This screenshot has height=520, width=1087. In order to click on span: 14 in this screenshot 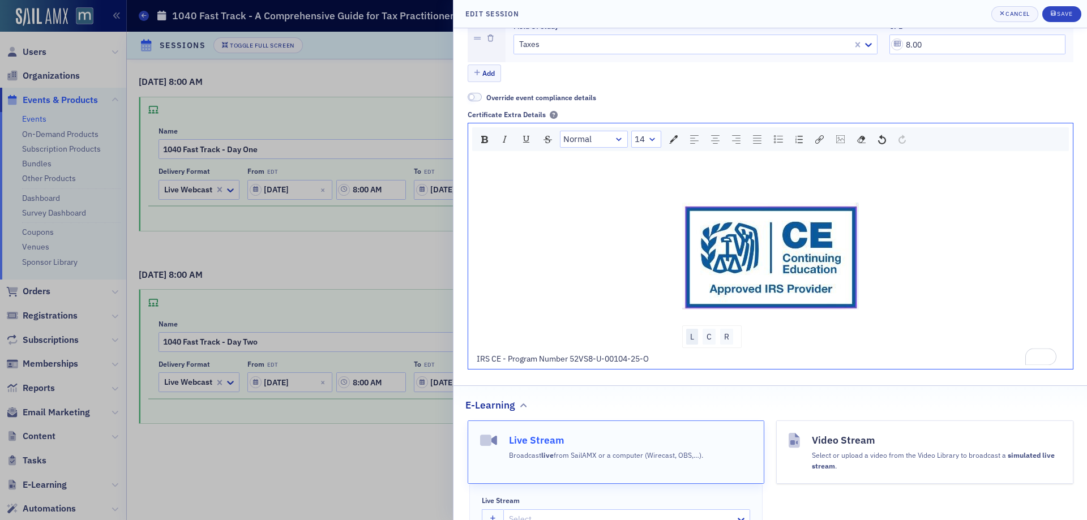, I will do `click(640, 139)`.